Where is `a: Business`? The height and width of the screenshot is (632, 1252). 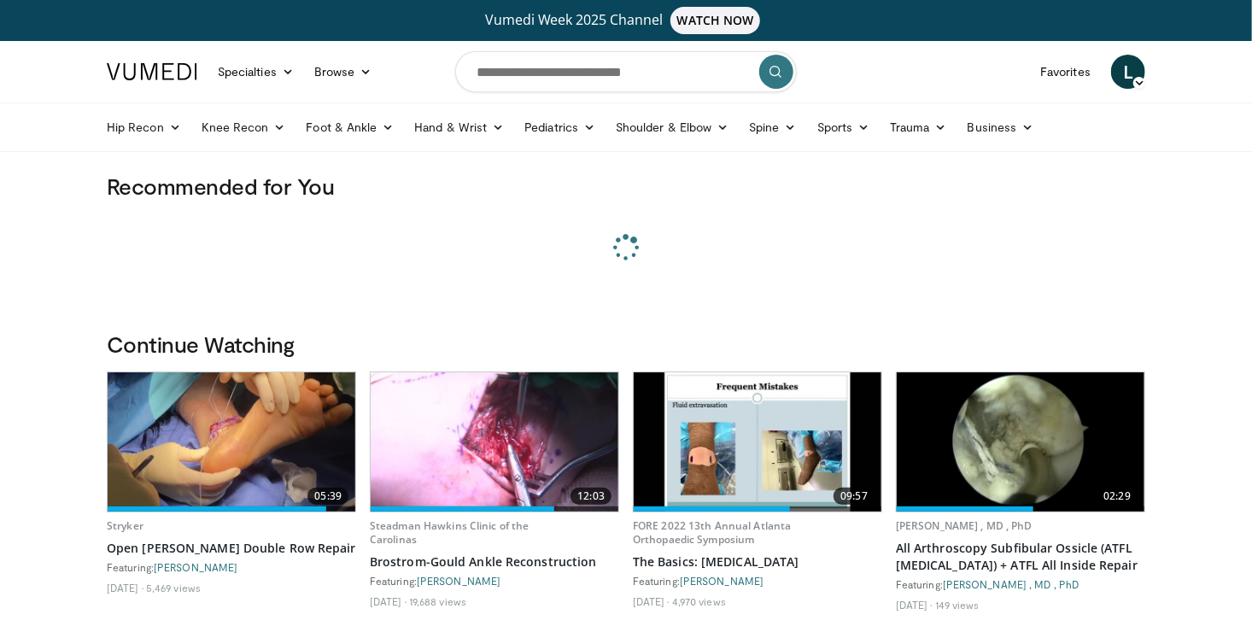
a: Business is located at coordinates (1001, 127).